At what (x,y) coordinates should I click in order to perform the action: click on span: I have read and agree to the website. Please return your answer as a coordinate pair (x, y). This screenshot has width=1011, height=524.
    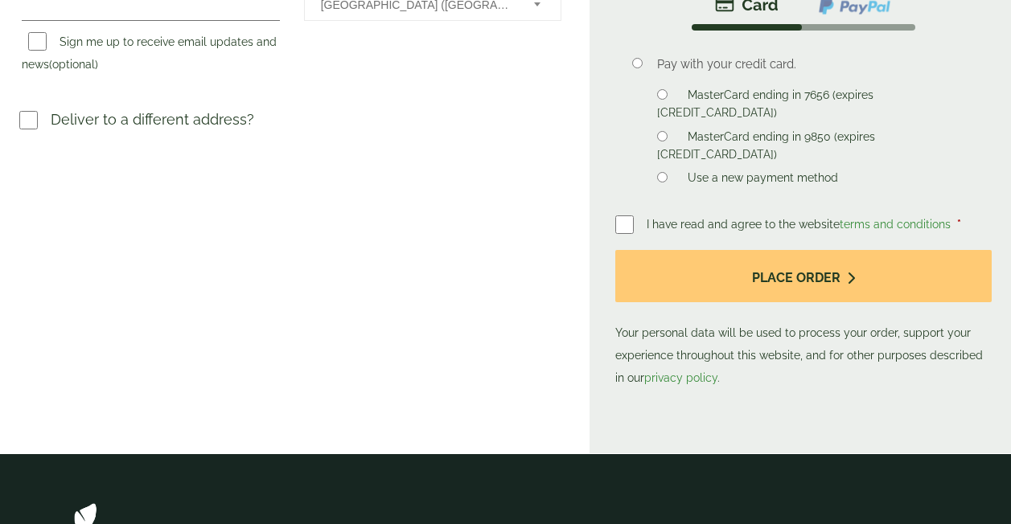
    Looking at the image, I should click on (800, 224).